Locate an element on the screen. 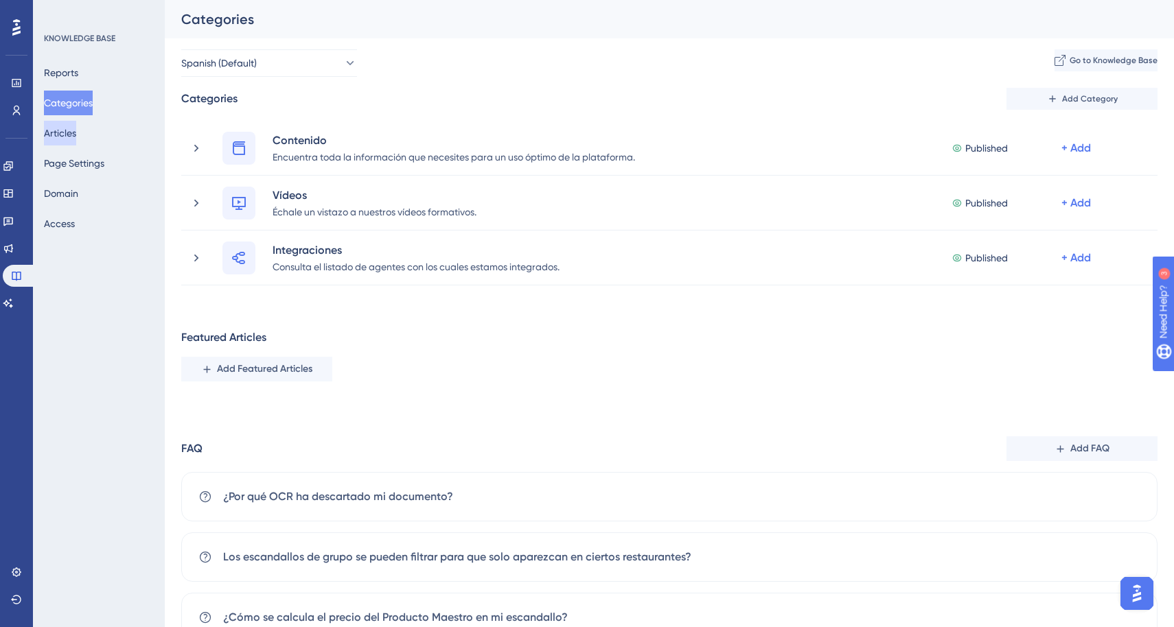  div: Encuentra toda la información que necesites para un uso óptimo de la plataforma. is located at coordinates (454, 157).